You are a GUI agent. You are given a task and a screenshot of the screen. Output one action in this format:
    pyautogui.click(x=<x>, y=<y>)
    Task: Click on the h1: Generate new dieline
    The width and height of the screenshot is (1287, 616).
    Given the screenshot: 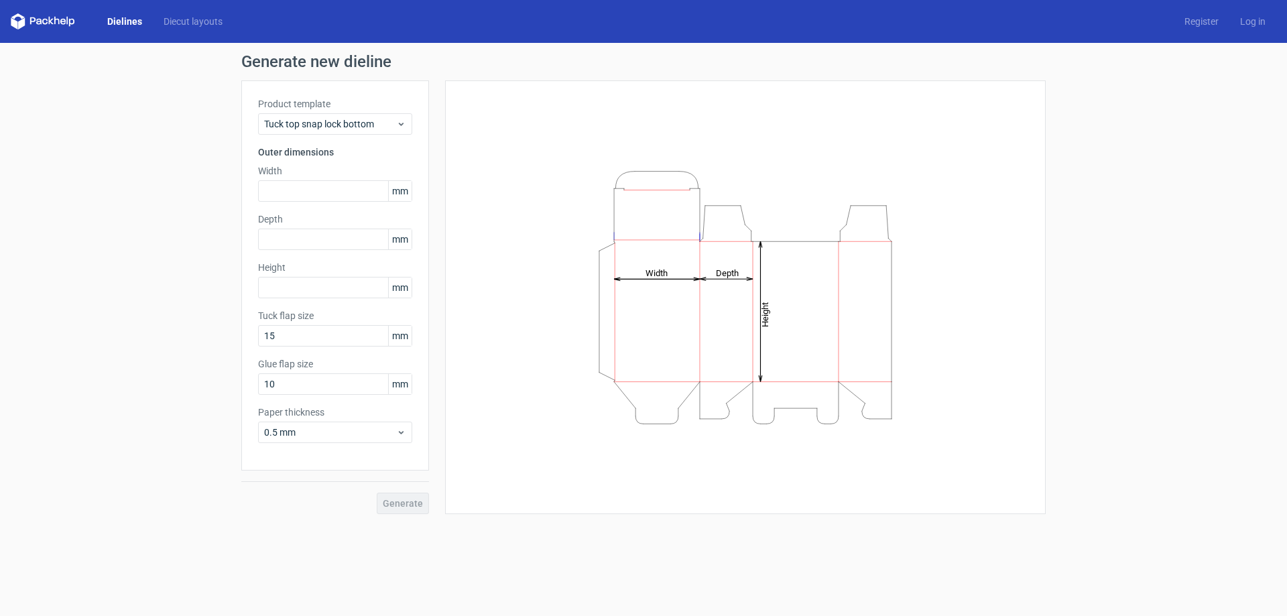 What is the action you would take?
    pyautogui.click(x=643, y=62)
    